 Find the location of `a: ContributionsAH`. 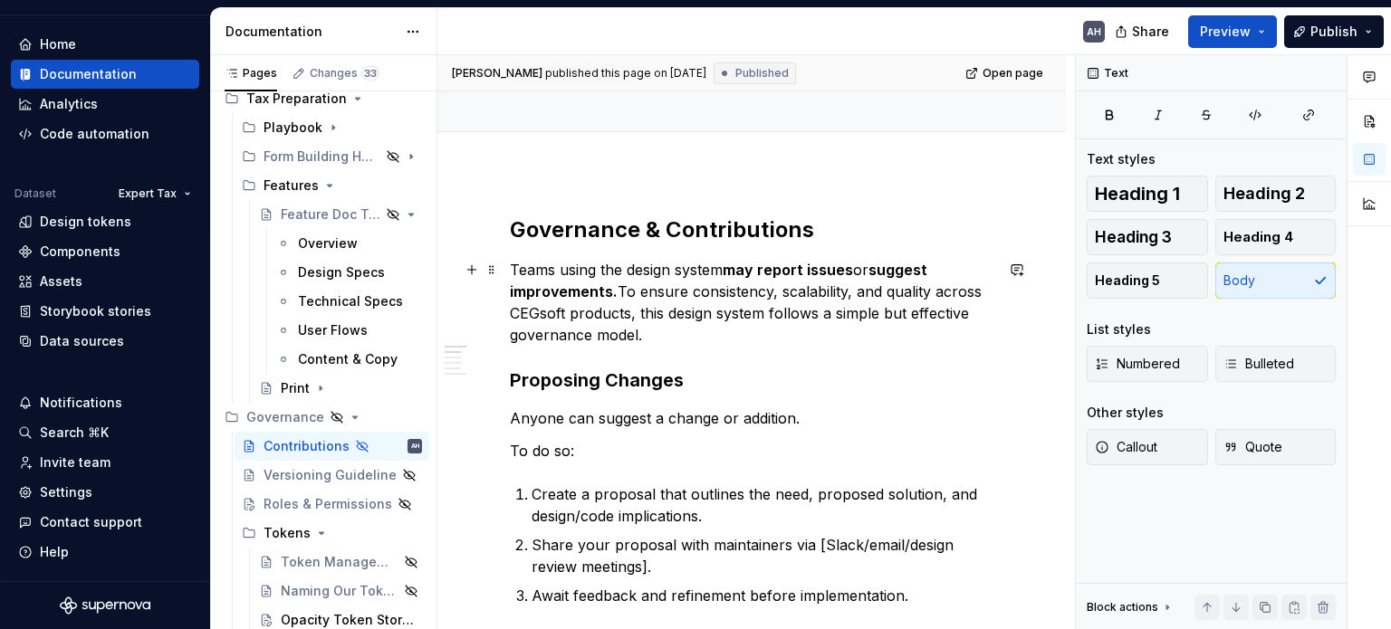

a: ContributionsAH is located at coordinates (331, 447).